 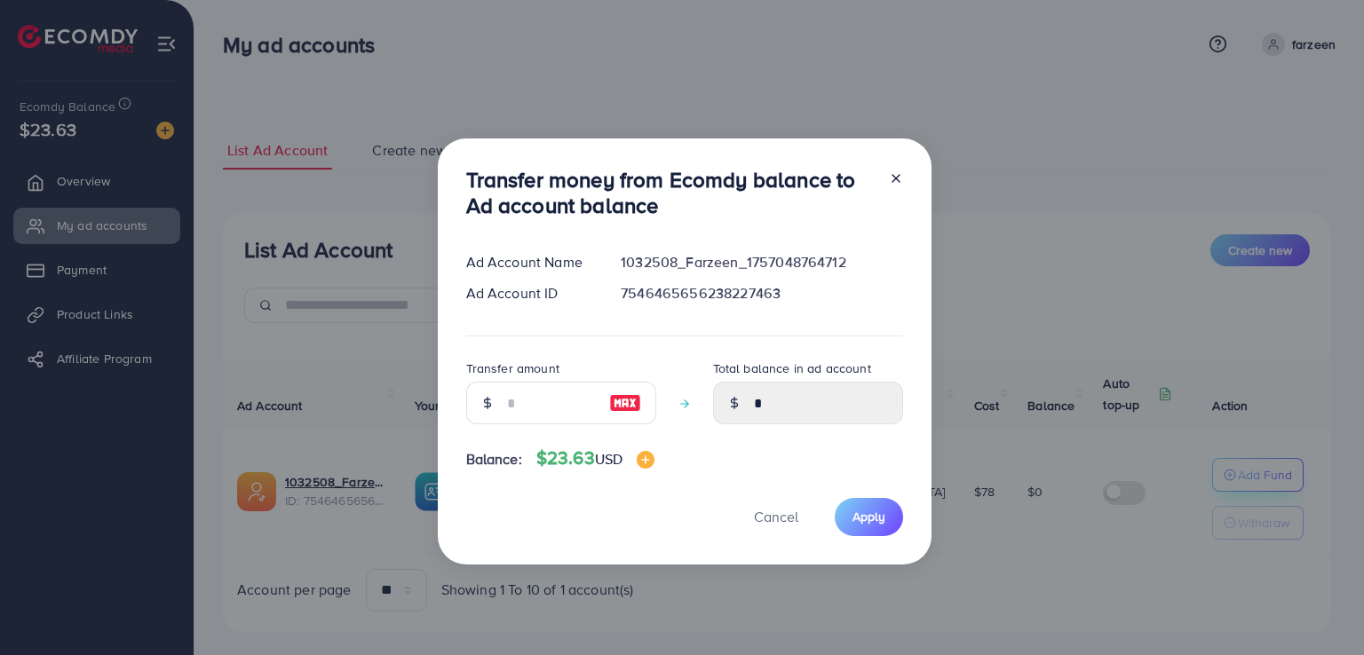 I want to click on button: Cancel, so click(x=776, y=517).